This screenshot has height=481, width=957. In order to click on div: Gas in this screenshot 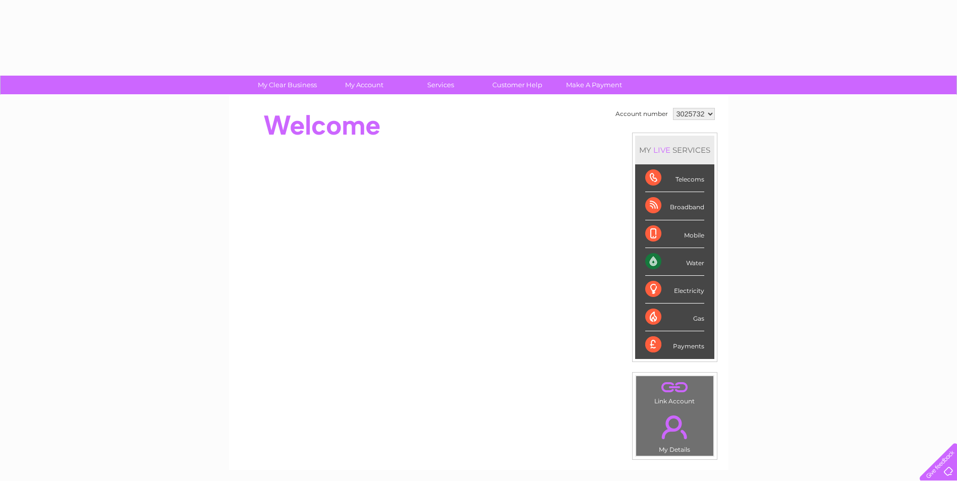, I will do `click(674, 317)`.